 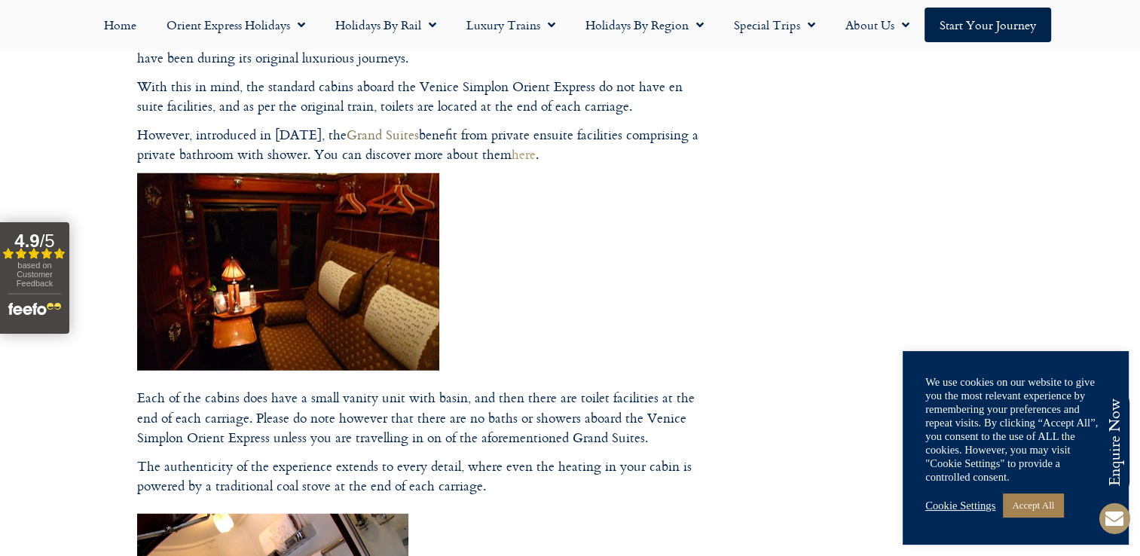 I want to click on p: The authenticity of the experience extends to every detail, where even the heating in your cabin ..., so click(x=420, y=476).